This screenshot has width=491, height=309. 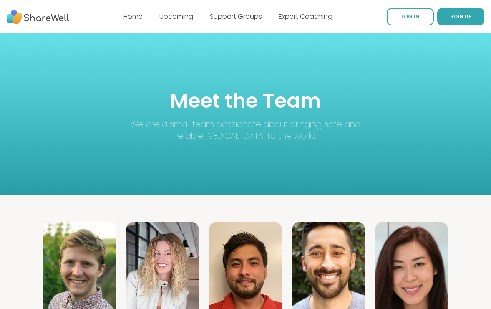 What do you see at coordinates (410, 17) in the screenshot?
I see `a: LOG IN` at bounding box center [410, 17].